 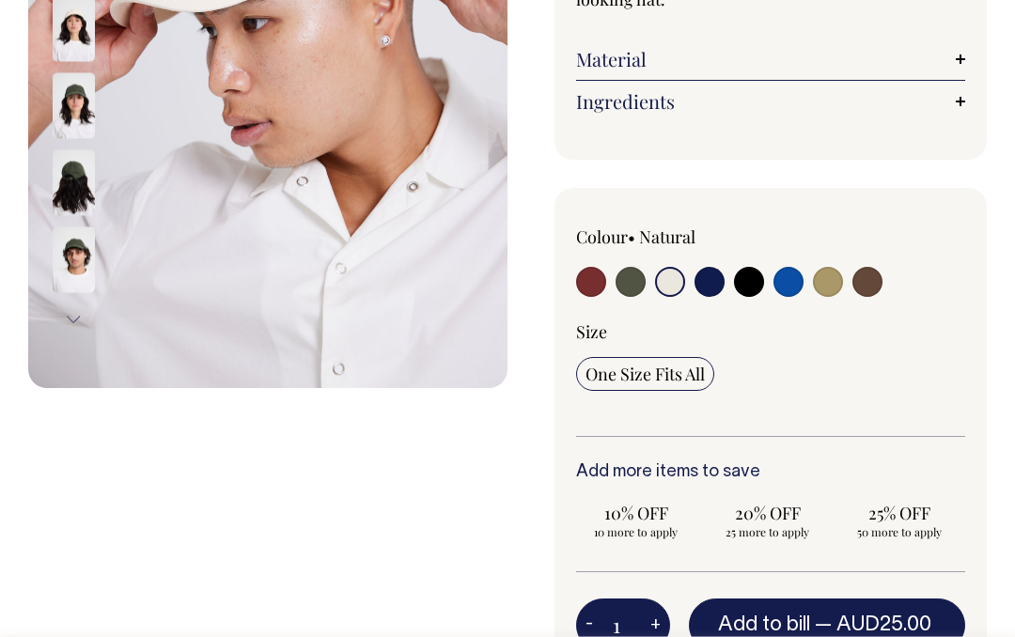 I want to click on label: Natural, so click(x=667, y=237).